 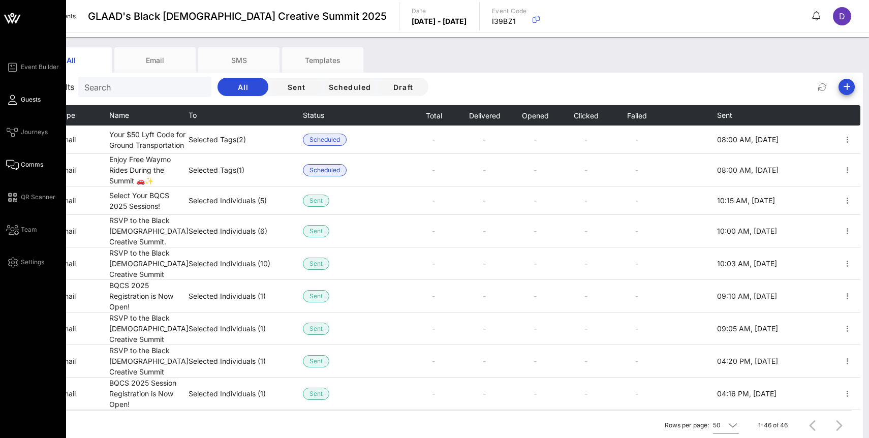 I want to click on th: Delivered, so click(x=485, y=115).